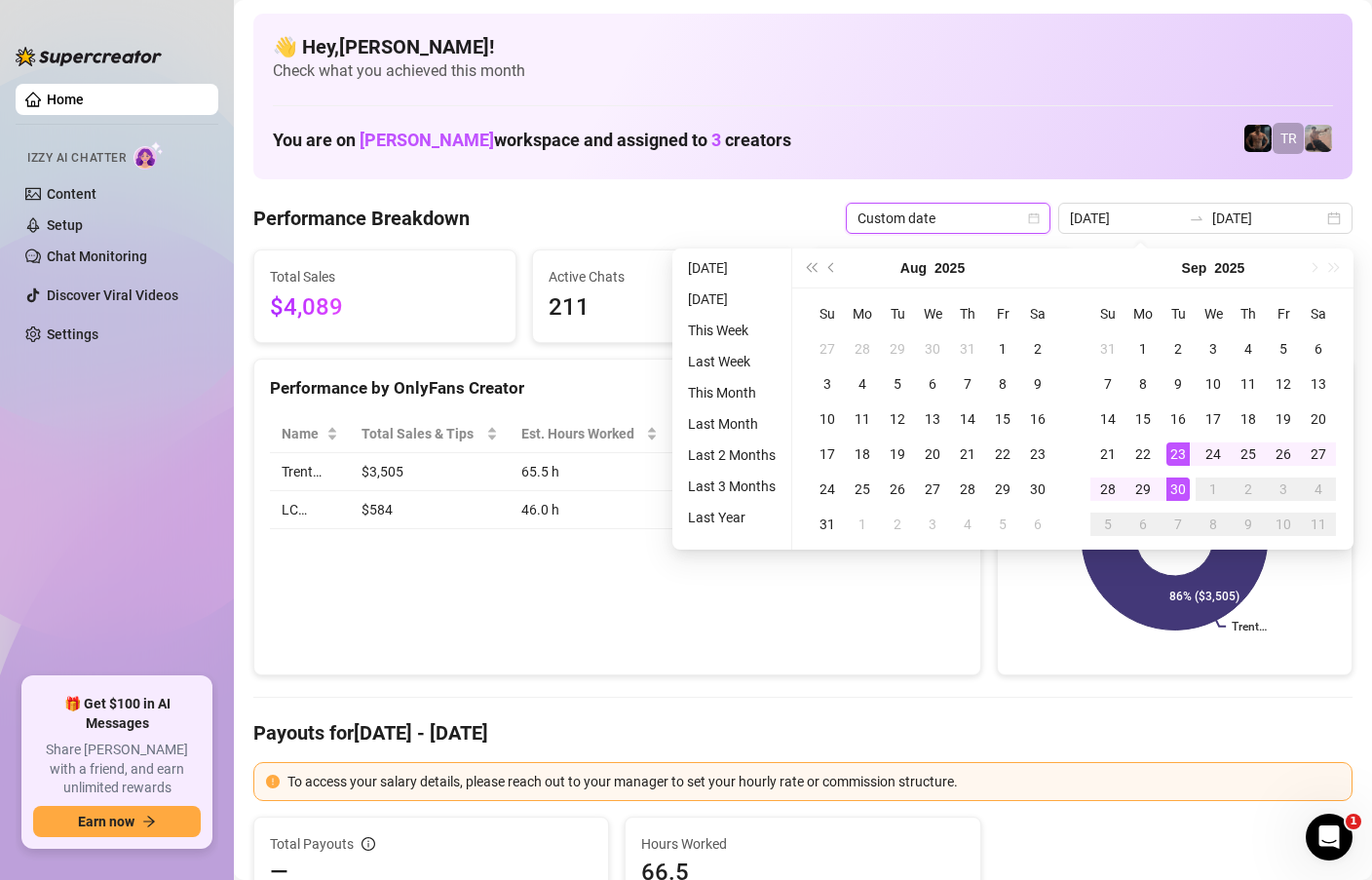 The width and height of the screenshot is (1372, 880). What do you see at coordinates (1319, 489) in the screenshot?
I see `td: 2025-10-04` at bounding box center [1319, 489].